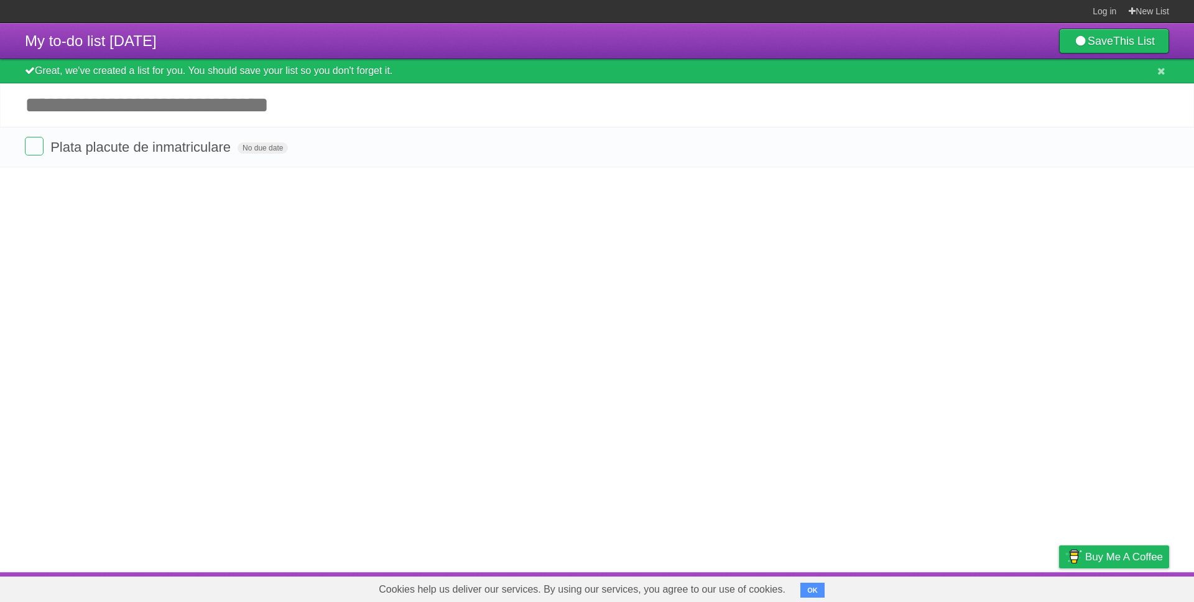 The image size is (1194, 602). What do you see at coordinates (1114, 557) in the screenshot?
I see `a: Buy me a coffee` at bounding box center [1114, 557].